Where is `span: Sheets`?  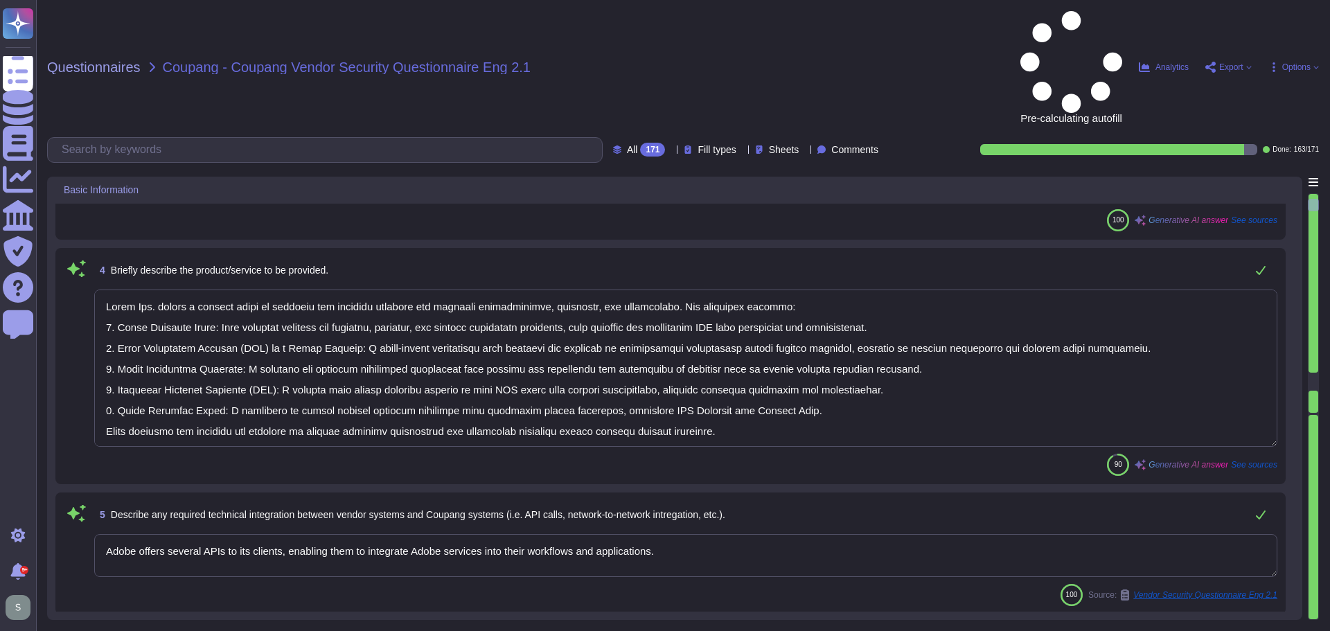
span: Sheets is located at coordinates (784, 150).